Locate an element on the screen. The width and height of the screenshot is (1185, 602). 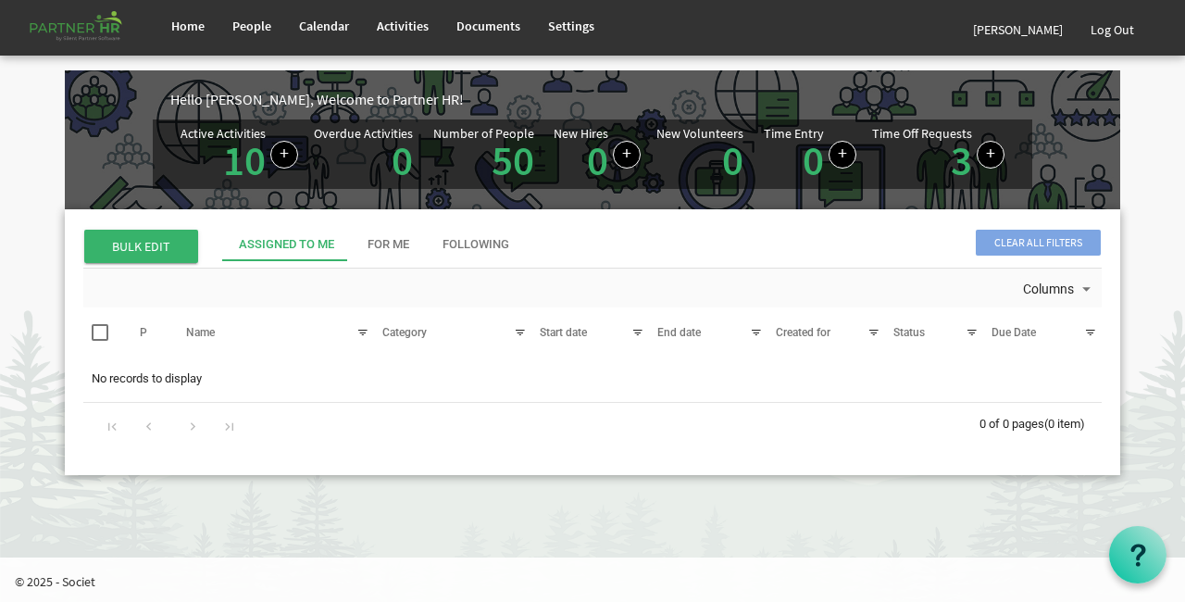
button: Columns is located at coordinates (1059, 290).